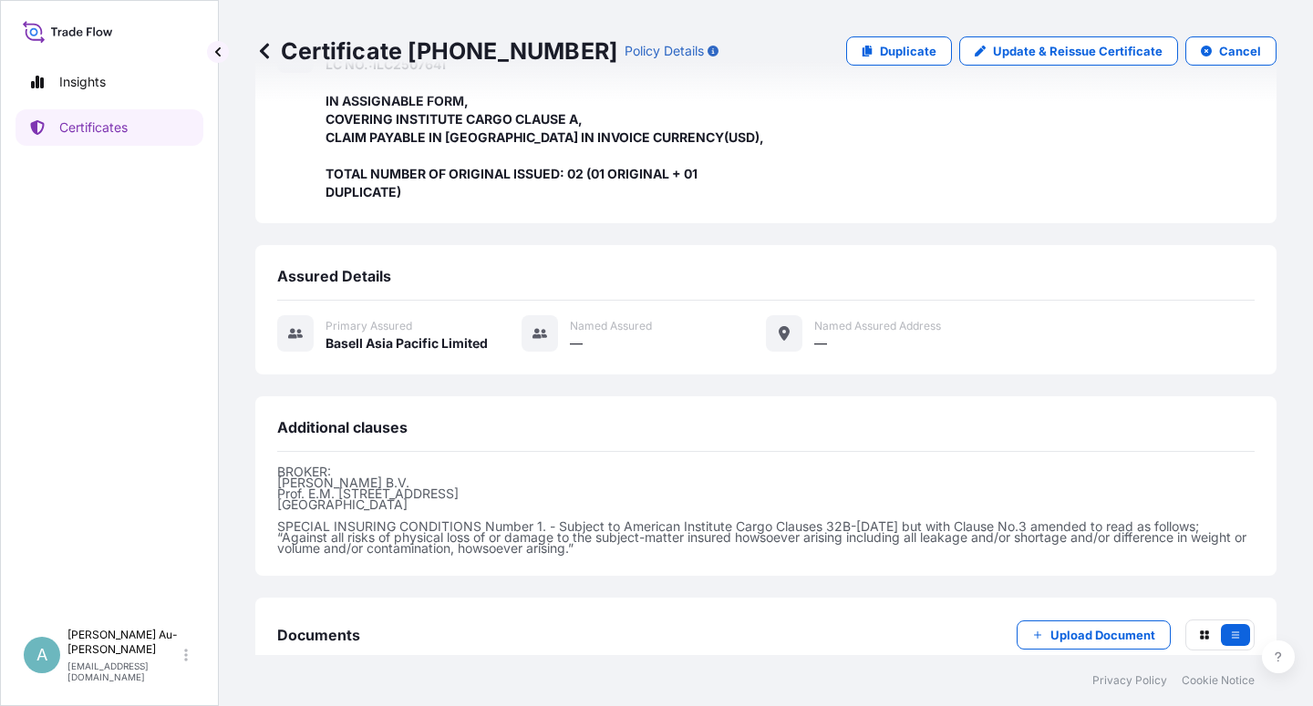 The height and width of the screenshot is (706, 1313). What do you see at coordinates (1231, 51) in the screenshot?
I see `button: Cancel` at bounding box center [1231, 51].